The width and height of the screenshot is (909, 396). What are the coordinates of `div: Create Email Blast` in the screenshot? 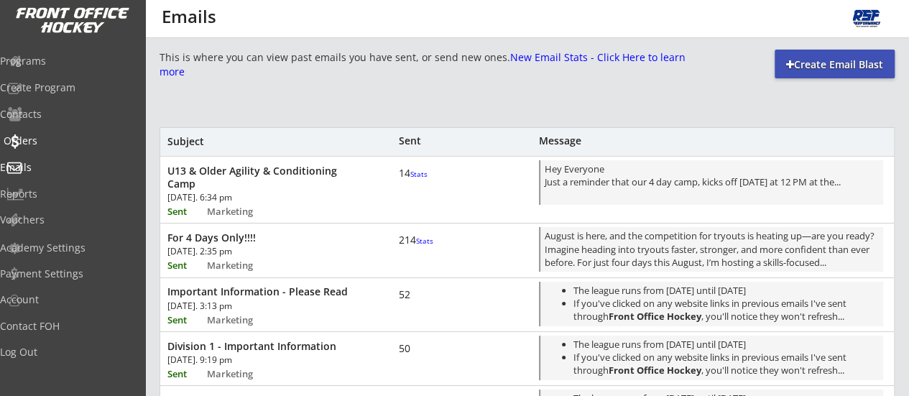 It's located at (834, 65).